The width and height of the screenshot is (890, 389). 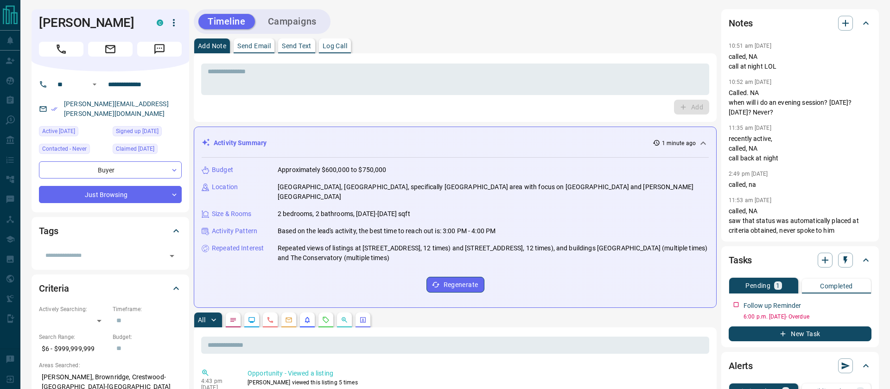 I want to click on div: Alerts, so click(x=800, y=366).